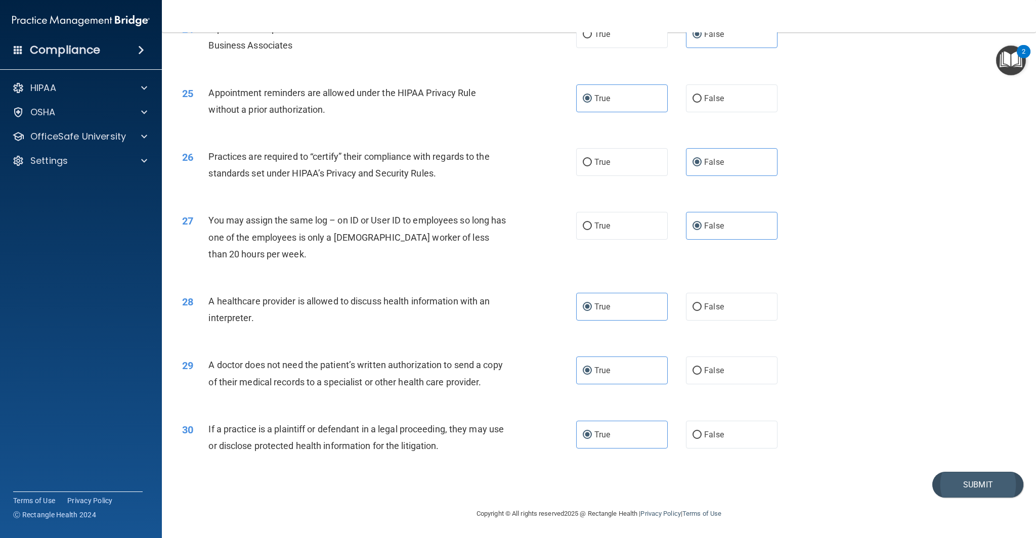 The height and width of the screenshot is (538, 1036). What do you see at coordinates (79, 161) in the screenshot?
I see `a: Settings` at bounding box center [79, 161].